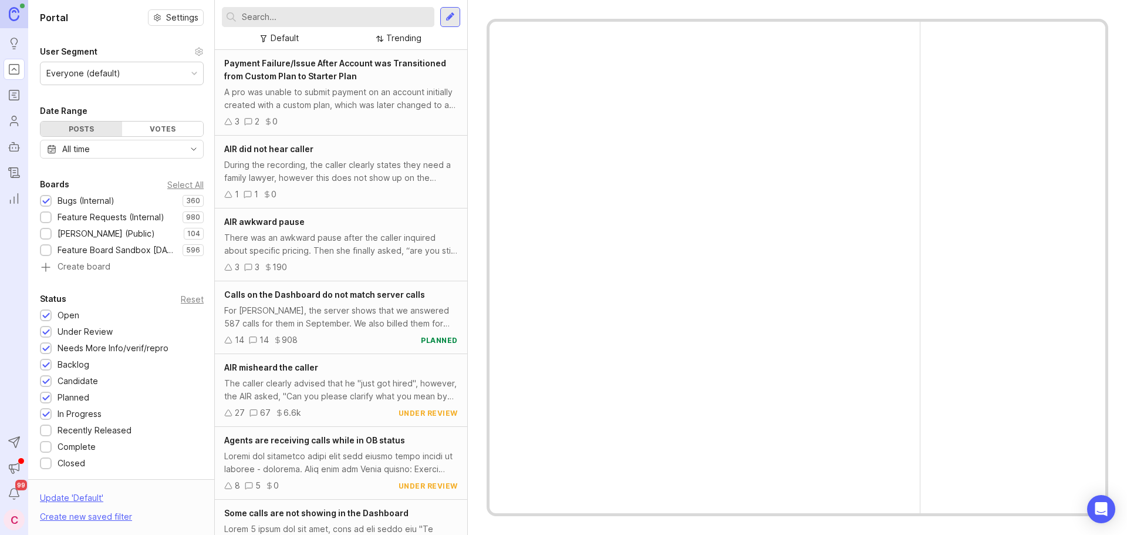  I want to click on button: Send to Autopilot, so click(14, 442).